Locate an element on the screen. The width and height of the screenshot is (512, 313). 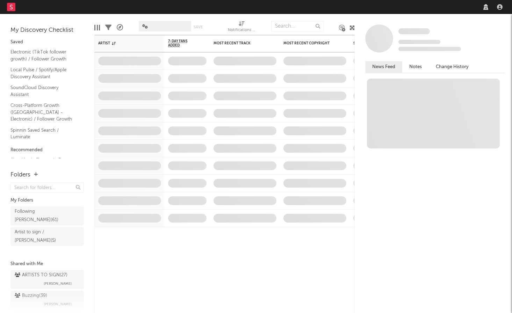
div: Edit Columns is located at coordinates (97, 28).